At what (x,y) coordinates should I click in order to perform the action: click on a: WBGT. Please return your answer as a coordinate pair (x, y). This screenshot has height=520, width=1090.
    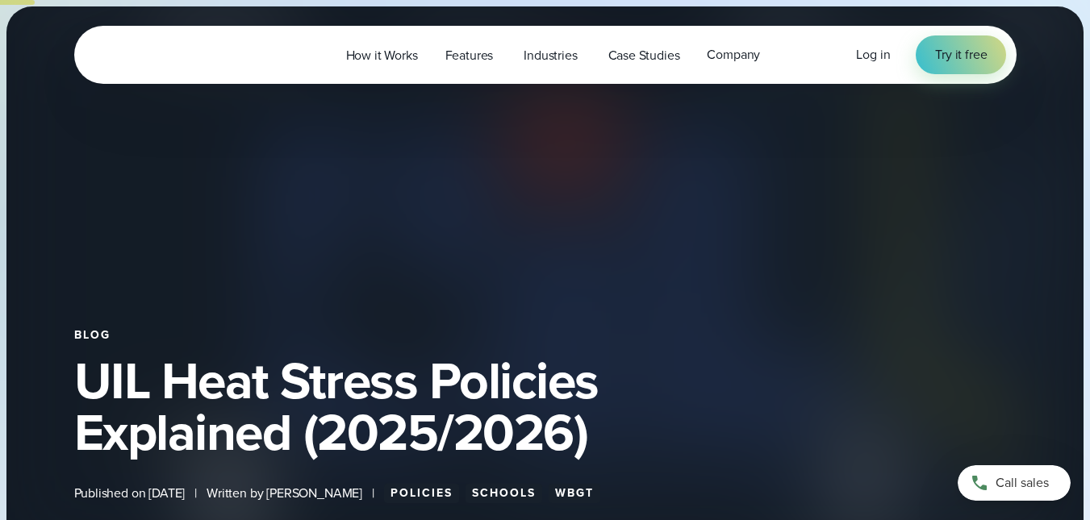
    Looking at the image, I should click on (574, 494).